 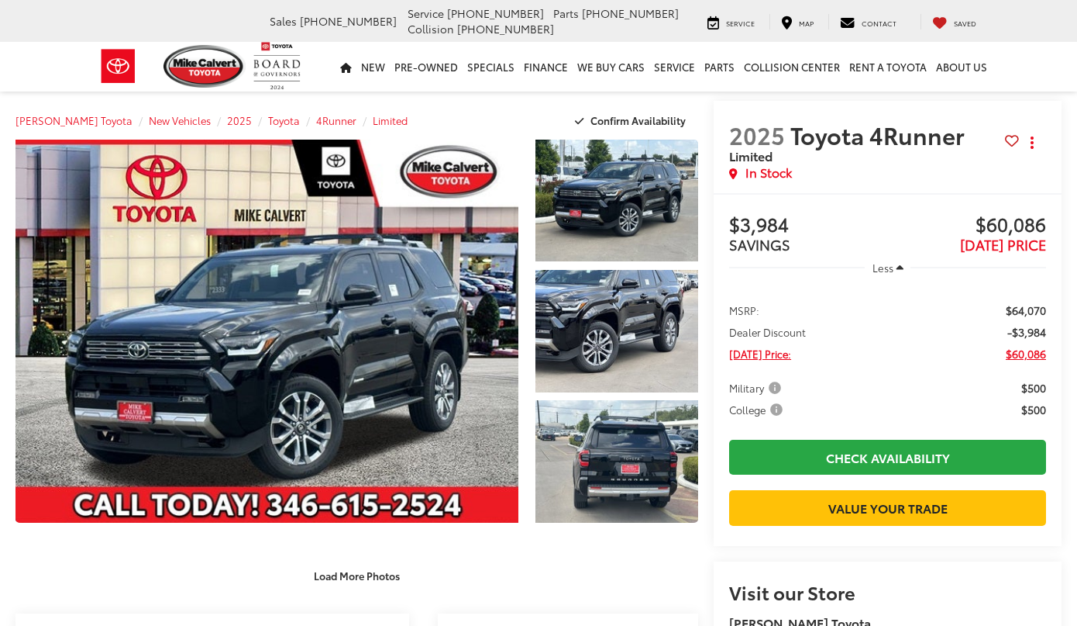 What do you see at coordinates (180, 120) in the screenshot?
I see `a: New Vehicles` at bounding box center [180, 120].